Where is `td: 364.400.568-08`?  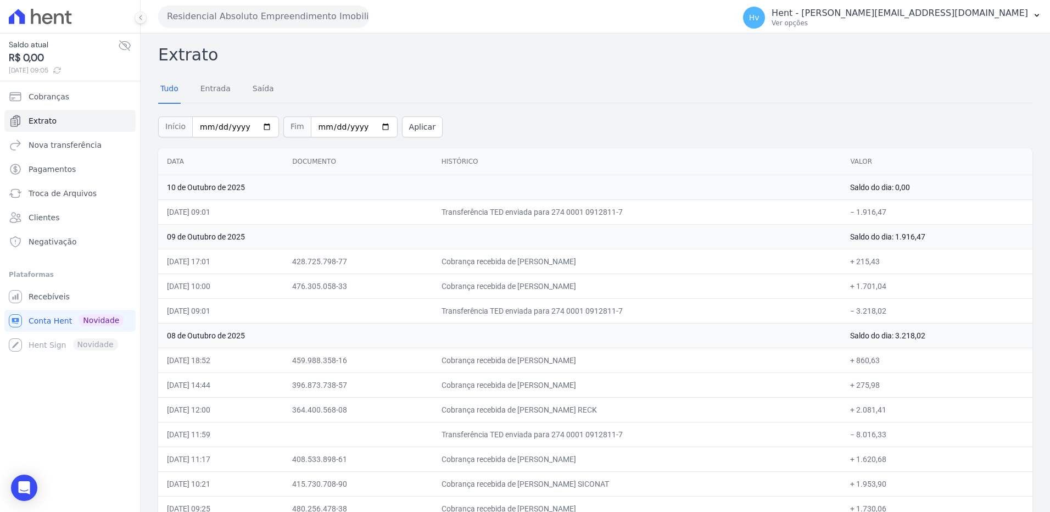 td: 364.400.568-08 is located at coordinates (358, 409).